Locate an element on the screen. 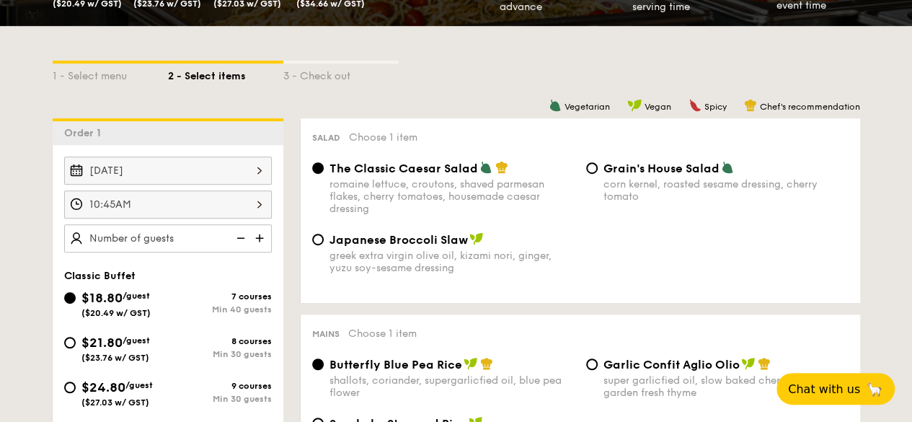 The height and width of the screenshot is (422, 912). div: 3 - Check out is located at coordinates (341, 74).